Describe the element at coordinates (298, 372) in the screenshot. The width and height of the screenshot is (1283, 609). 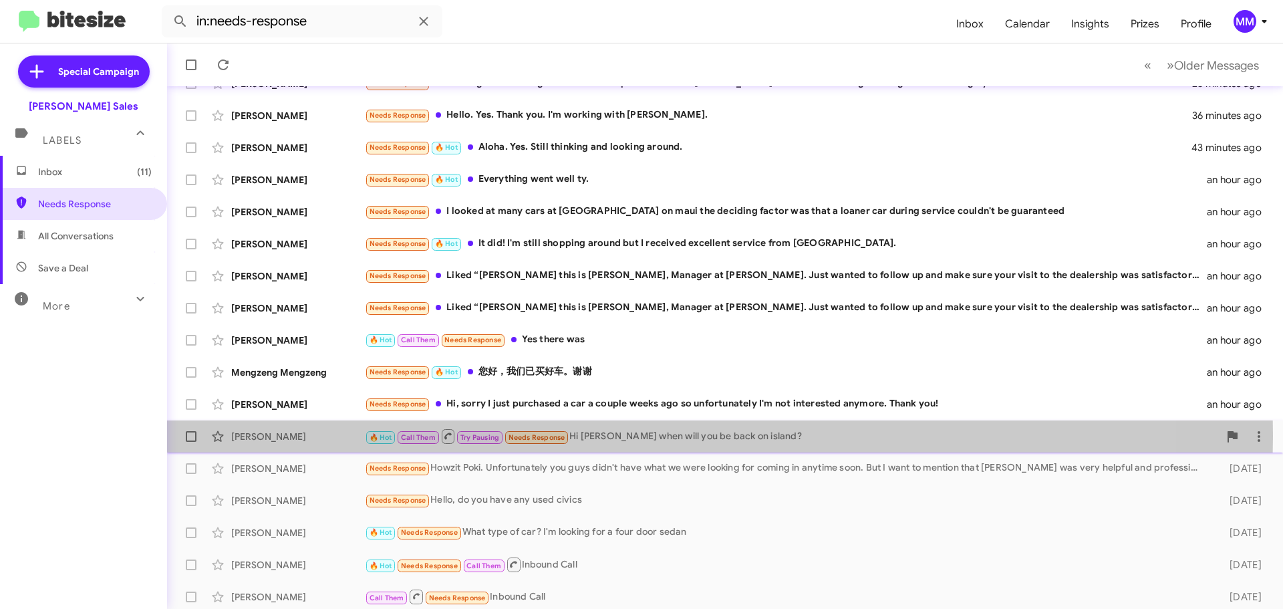
I see `div: Mengzeng Mengzeng` at that location.